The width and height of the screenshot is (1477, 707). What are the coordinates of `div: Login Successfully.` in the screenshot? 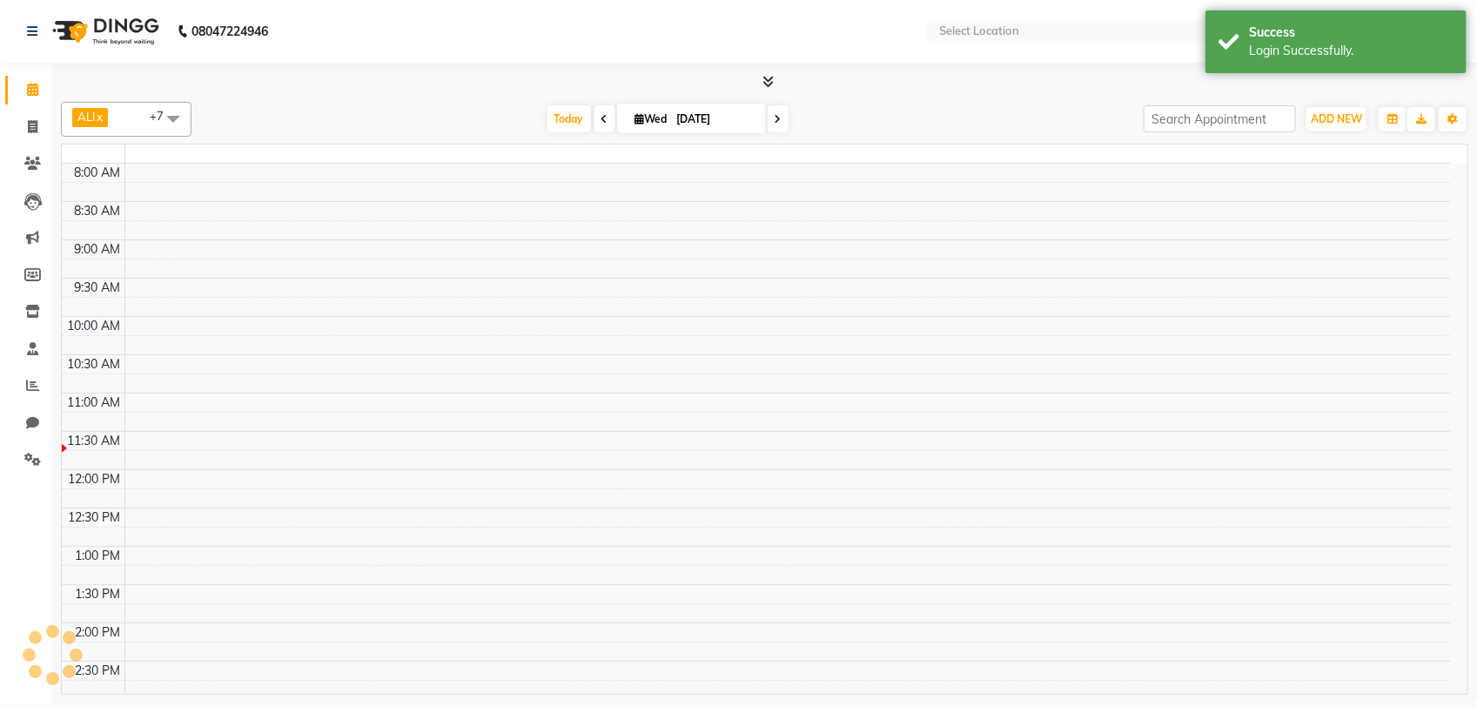 It's located at (1351, 50).